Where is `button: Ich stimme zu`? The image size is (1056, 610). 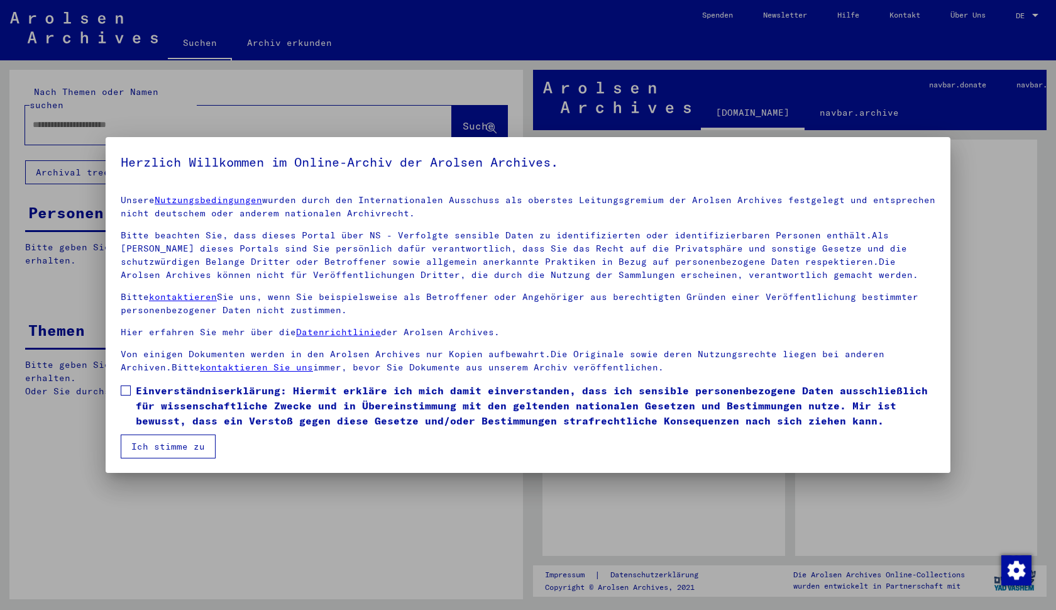
button: Ich stimme zu is located at coordinates (168, 446).